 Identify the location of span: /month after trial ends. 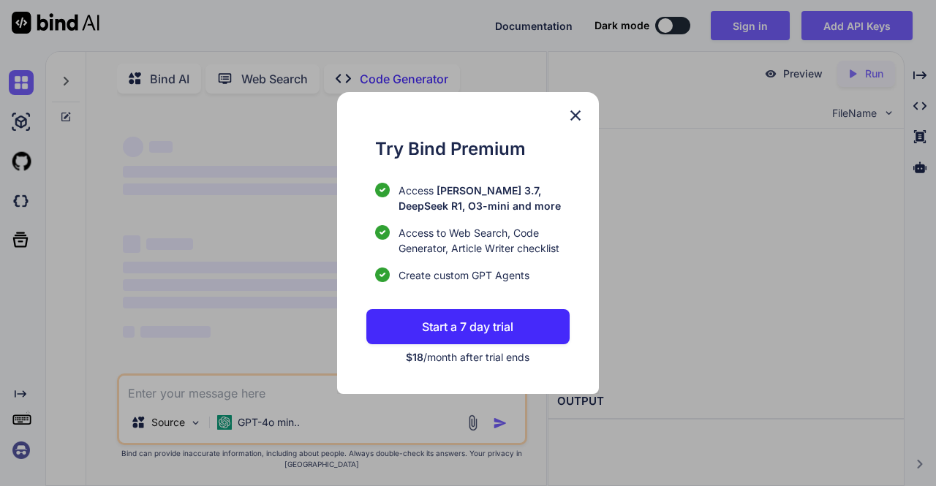
(467, 357).